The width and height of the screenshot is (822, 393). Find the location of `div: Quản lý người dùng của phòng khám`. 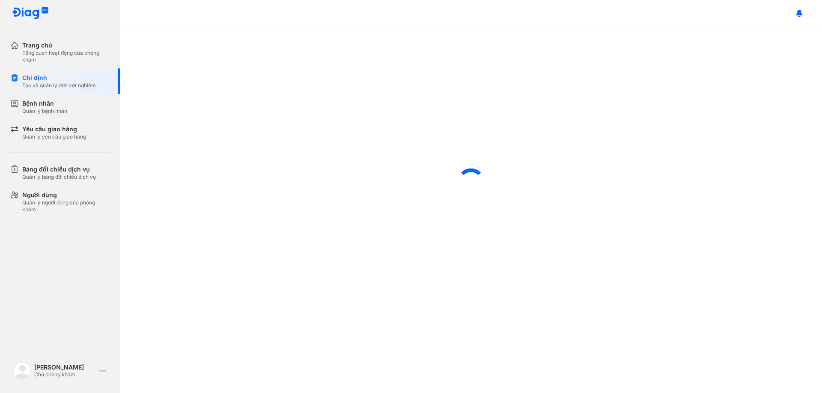

div: Quản lý người dùng của phòng khám is located at coordinates (66, 206).